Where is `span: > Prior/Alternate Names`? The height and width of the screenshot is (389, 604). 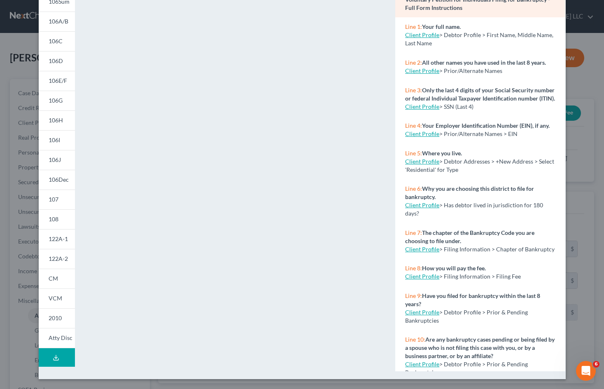 span: > Prior/Alternate Names is located at coordinates (470, 70).